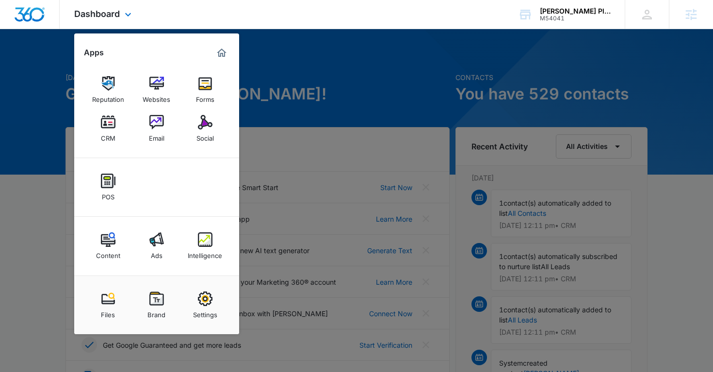 Image resolution: width=713 pixels, height=372 pixels. I want to click on a: Content, so click(108, 246).